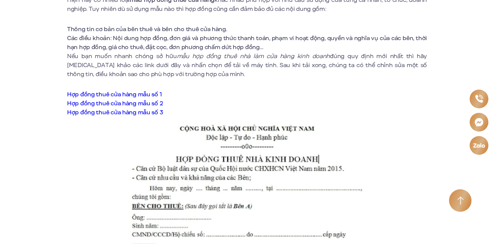  Describe the element at coordinates (254, 56) in the screenshot. I see `em: mẫu hợp đồng thuê nhà làm cửa hàng kinh doanh` at that location.